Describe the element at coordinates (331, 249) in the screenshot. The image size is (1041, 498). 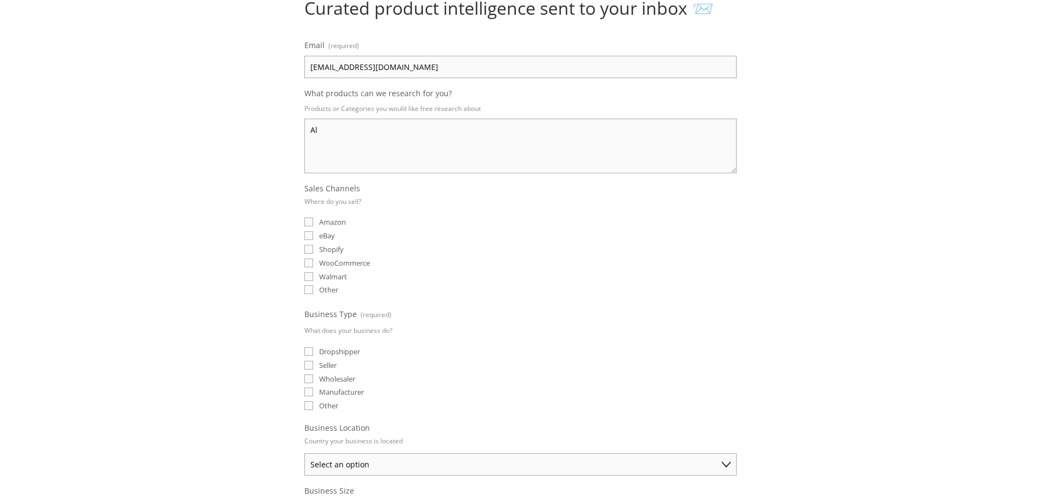
I see `span: Shopify` at that location.